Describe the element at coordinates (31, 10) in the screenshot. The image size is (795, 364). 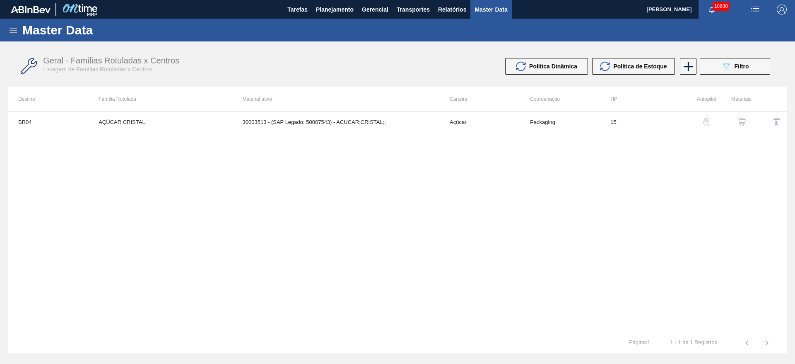
I see `img: TNhmsLtSVTkK8tSr43FrP2fwEKptu5GPRR3wAAAABJRU5ErkJggg==` at that location.